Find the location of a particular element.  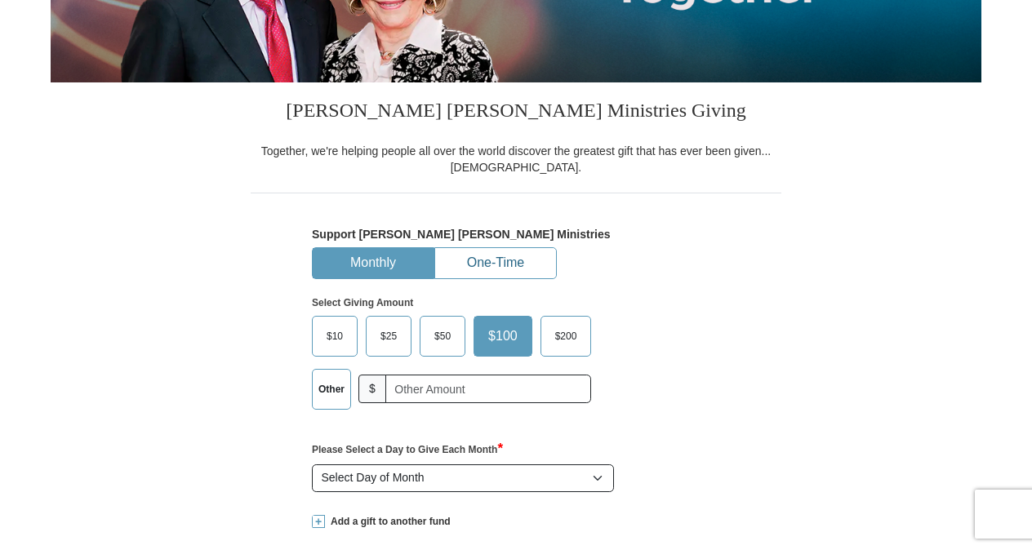

strong: Select Giving Amount is located at coordinates (363, 303).